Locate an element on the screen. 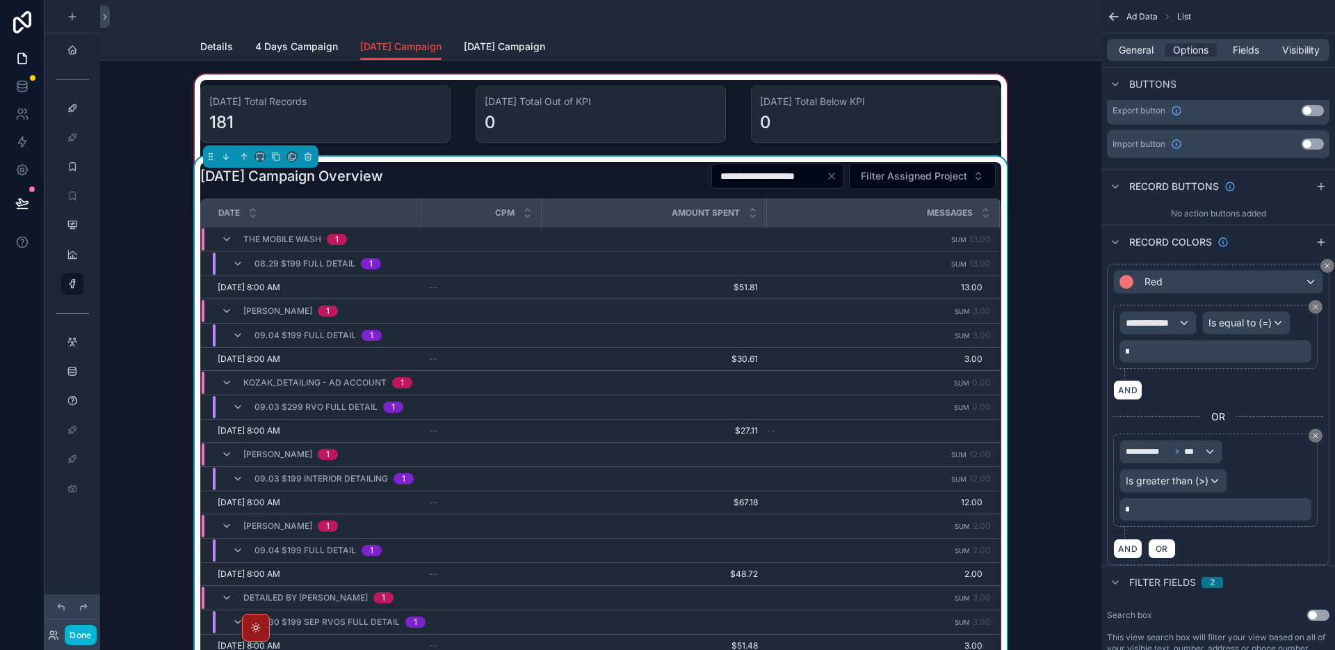  span: 08.29 $199 Full Detail is located at coordinates (305, 264).